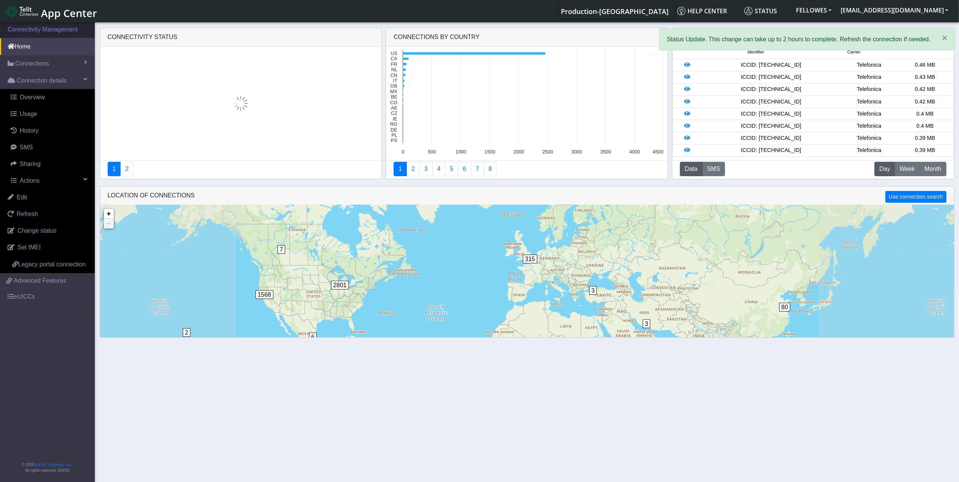 The width and height of the screenshot is (959, 482). I want to click on text: 94, so click(413, 70).